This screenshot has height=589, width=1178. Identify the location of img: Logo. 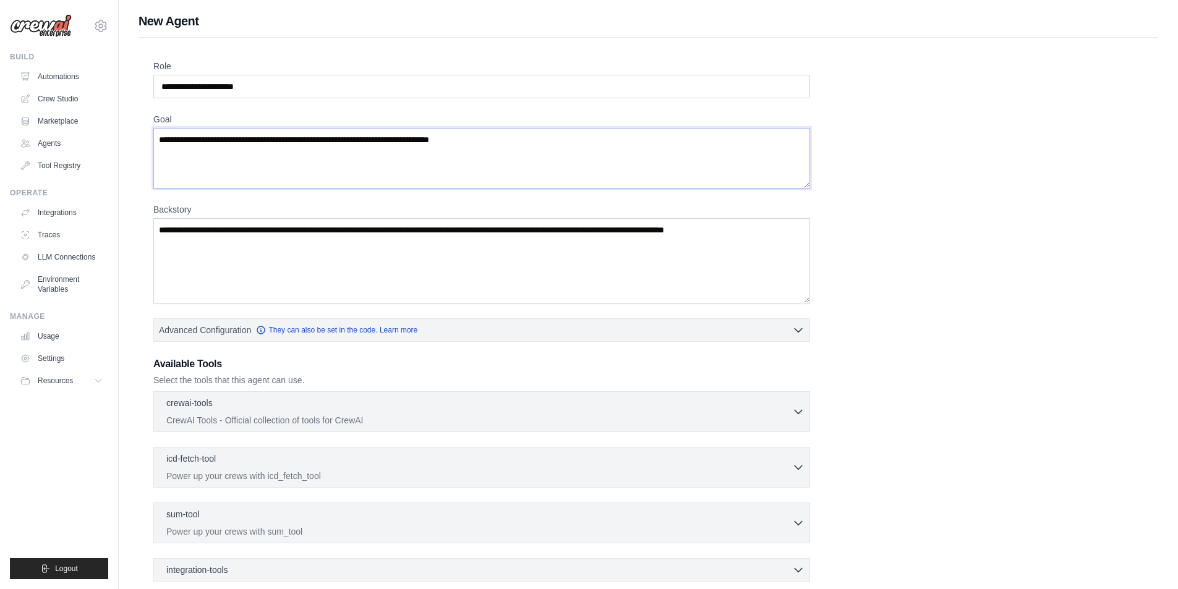
(41, 26).